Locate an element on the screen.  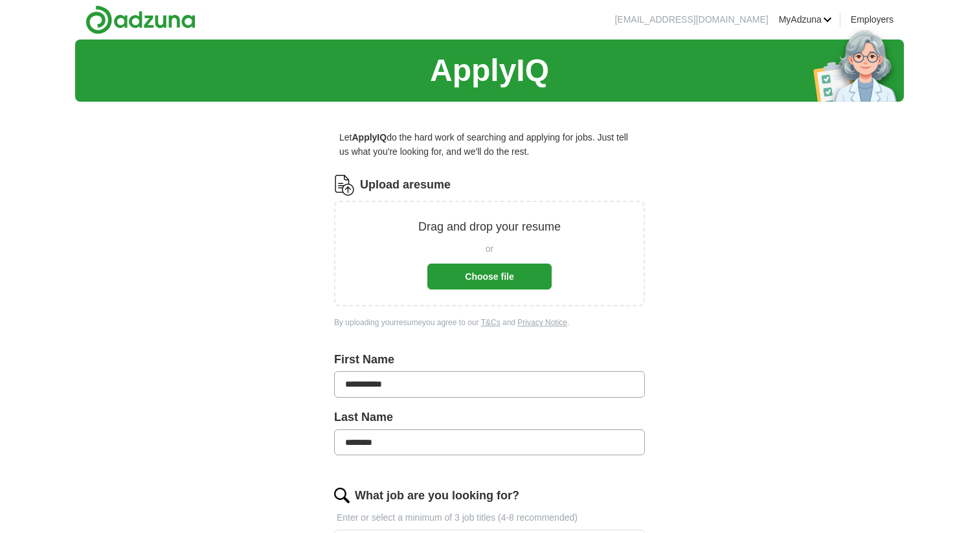
img: CV Icon is located at coordinates (345, 185).